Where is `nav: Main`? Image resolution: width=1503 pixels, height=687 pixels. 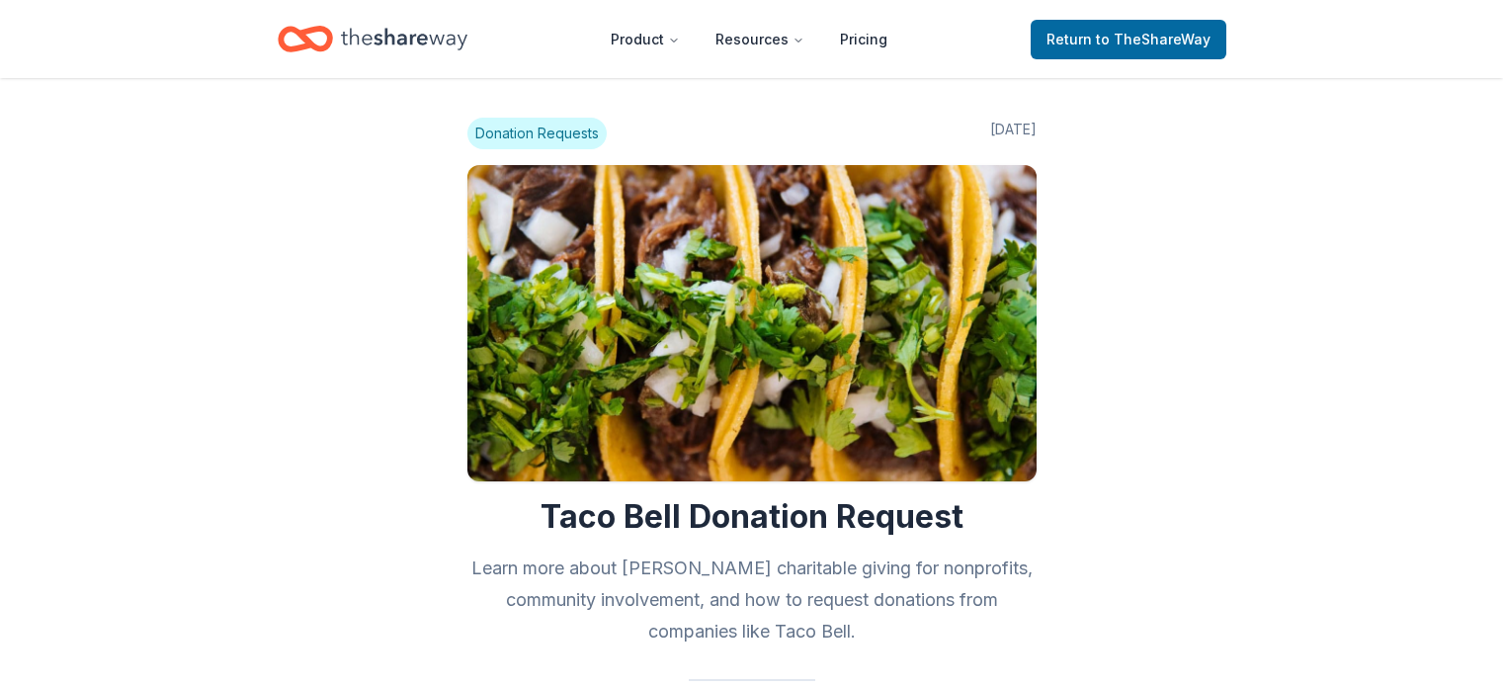
nav: Main is located at coordinates (749, 39).